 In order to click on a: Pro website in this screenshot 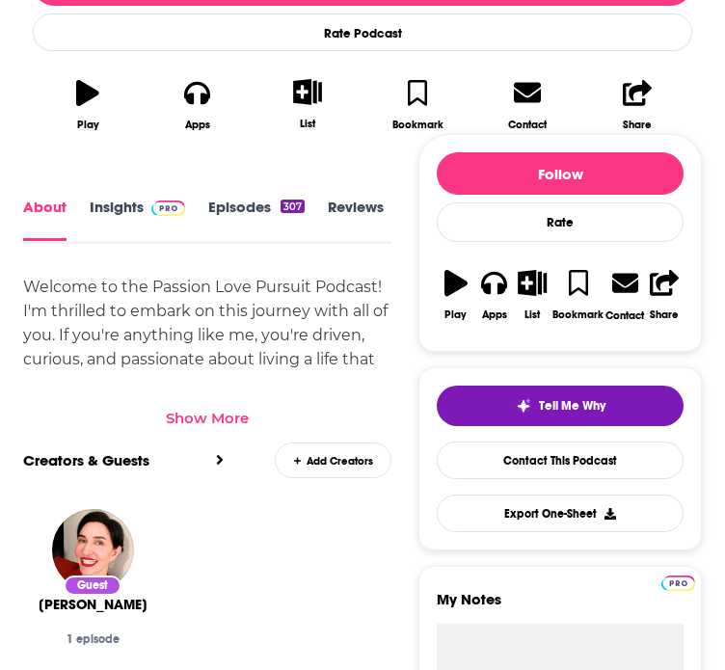, I will do `click(678, 581)`.